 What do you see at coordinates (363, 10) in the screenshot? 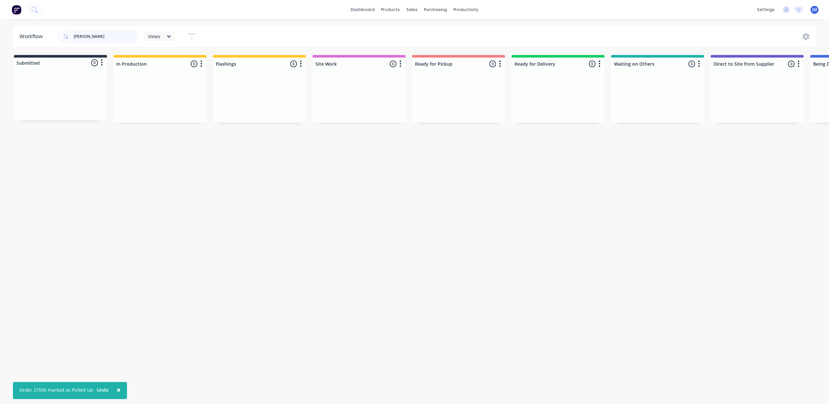
I see `a: dashboard` at bounding box center [363, 10].